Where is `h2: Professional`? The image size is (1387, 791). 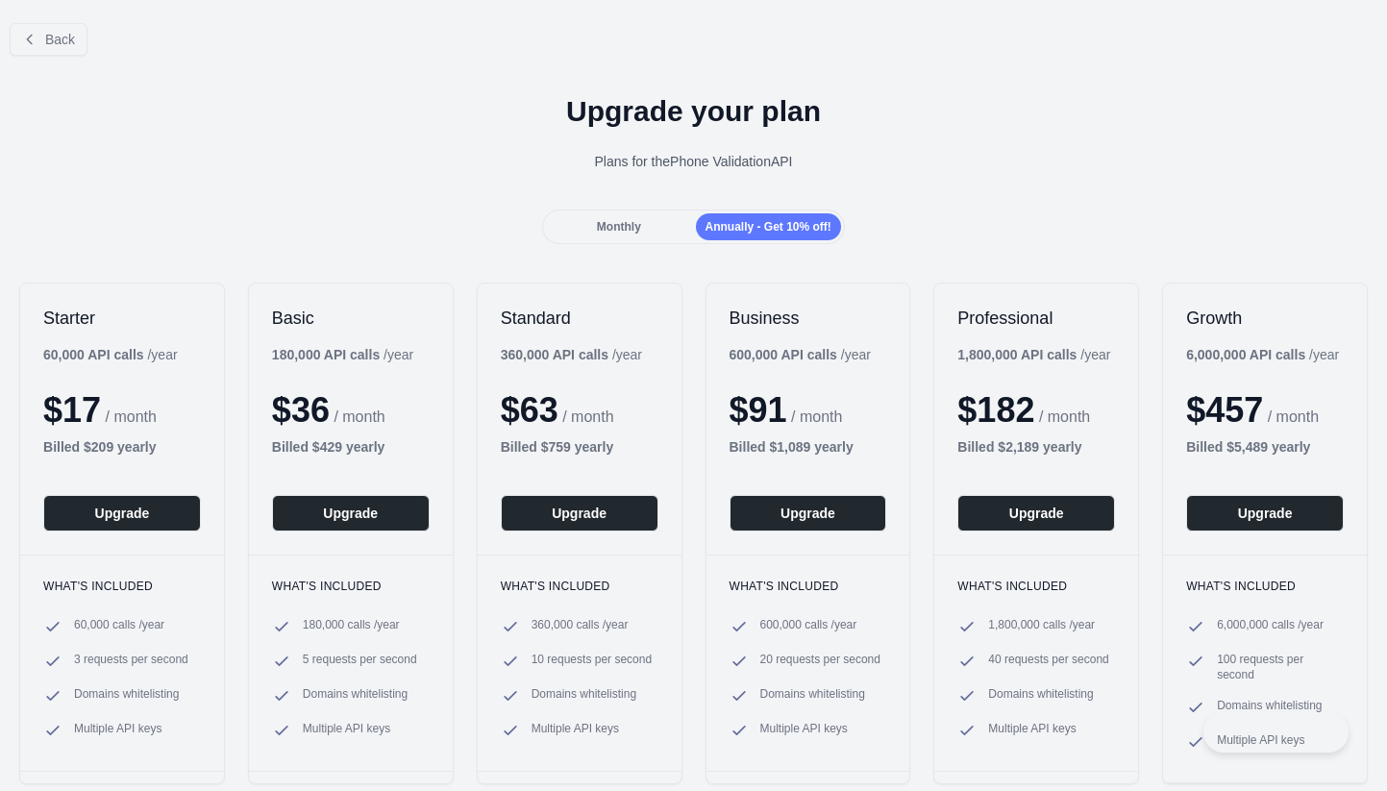
h2: Professional is located at coordinates (1036, 318).